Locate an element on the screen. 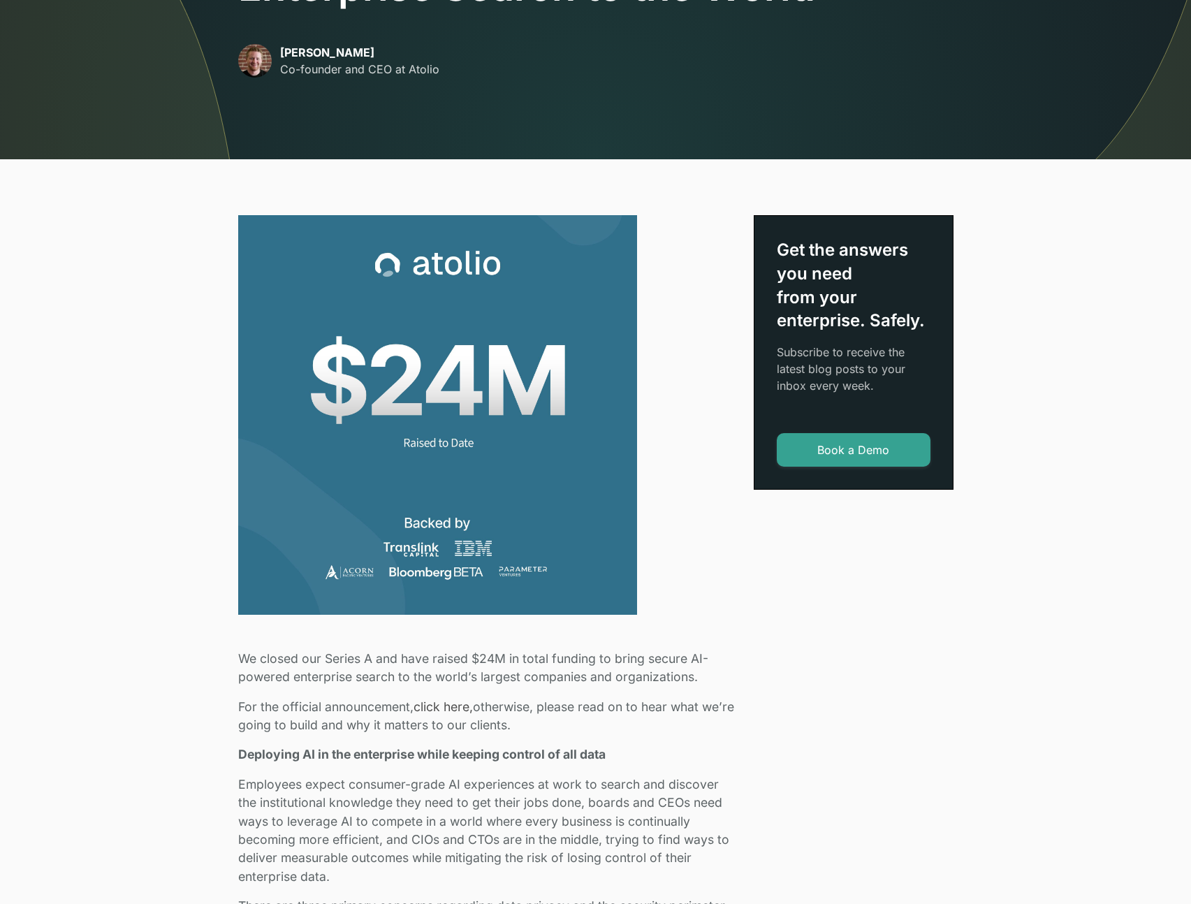  p: For the official announcement, otherwise, please read on to hear what we’re going to build and wh... is located at coordinates (487, 716).